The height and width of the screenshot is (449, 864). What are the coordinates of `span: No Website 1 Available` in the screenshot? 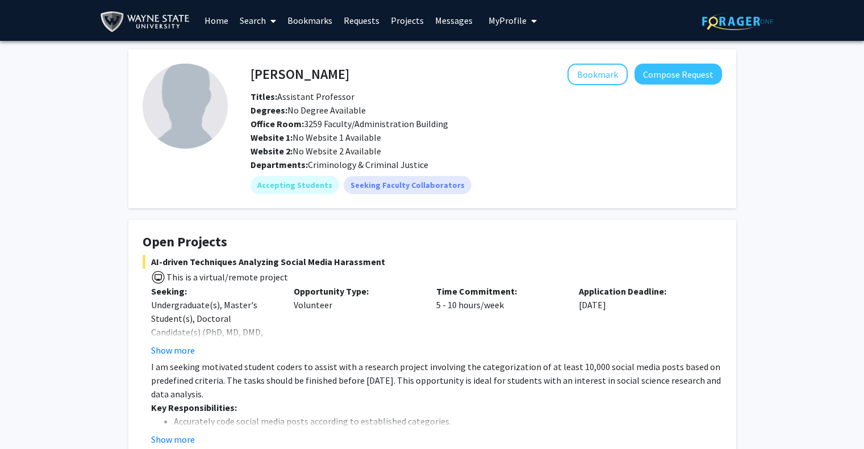 It's located at (316, 137).